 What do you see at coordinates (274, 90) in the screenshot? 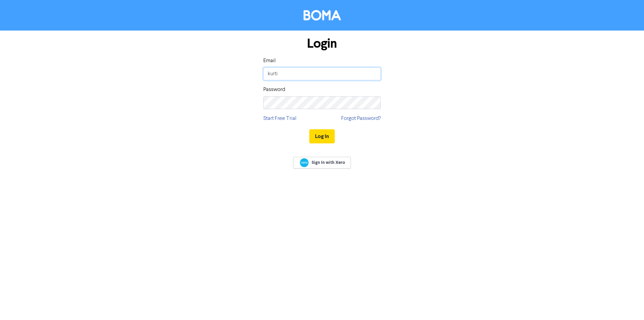
I see `label: Password` at bounding box center [274, 90].